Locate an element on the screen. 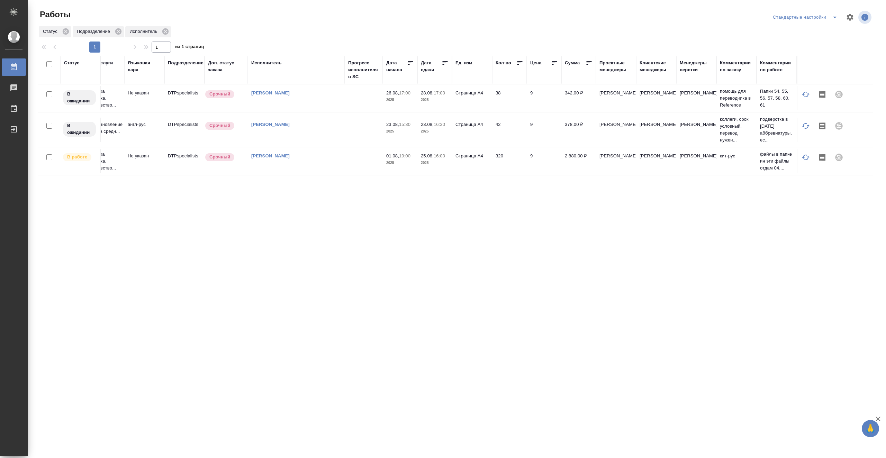 The height and width of the screenshot is (458, 886). div: Дата сдачи is located at coordinates (431, 66).